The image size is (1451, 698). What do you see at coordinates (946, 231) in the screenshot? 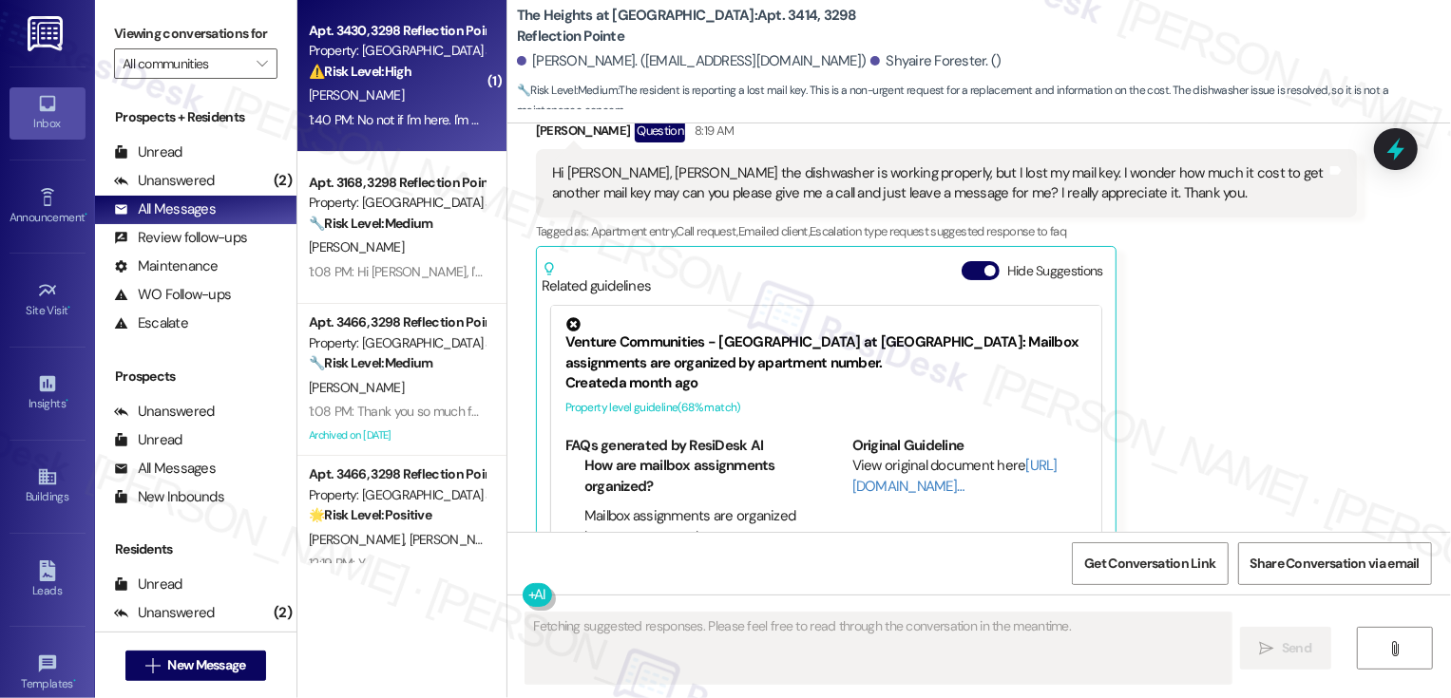
I see `div: Tagged as:` at bounding box center [946, 231].